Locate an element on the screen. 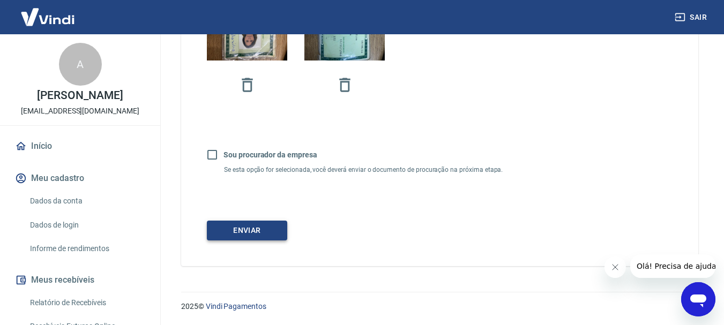 This screenshot has width=724, height=325. button: Sair is located at coordinates (692, 17).